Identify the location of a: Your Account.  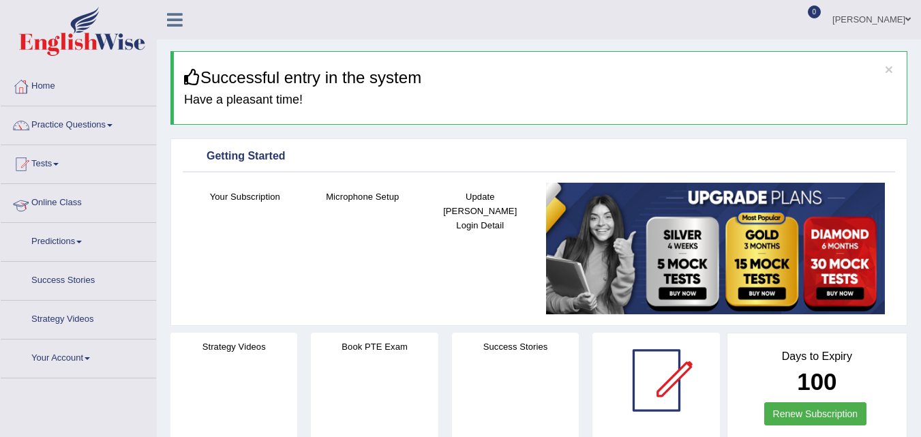
(78, 357).